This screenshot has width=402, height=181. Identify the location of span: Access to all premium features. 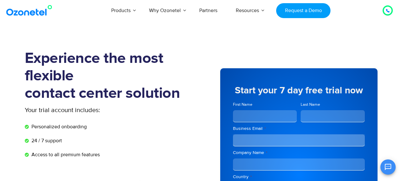
(65, 155).